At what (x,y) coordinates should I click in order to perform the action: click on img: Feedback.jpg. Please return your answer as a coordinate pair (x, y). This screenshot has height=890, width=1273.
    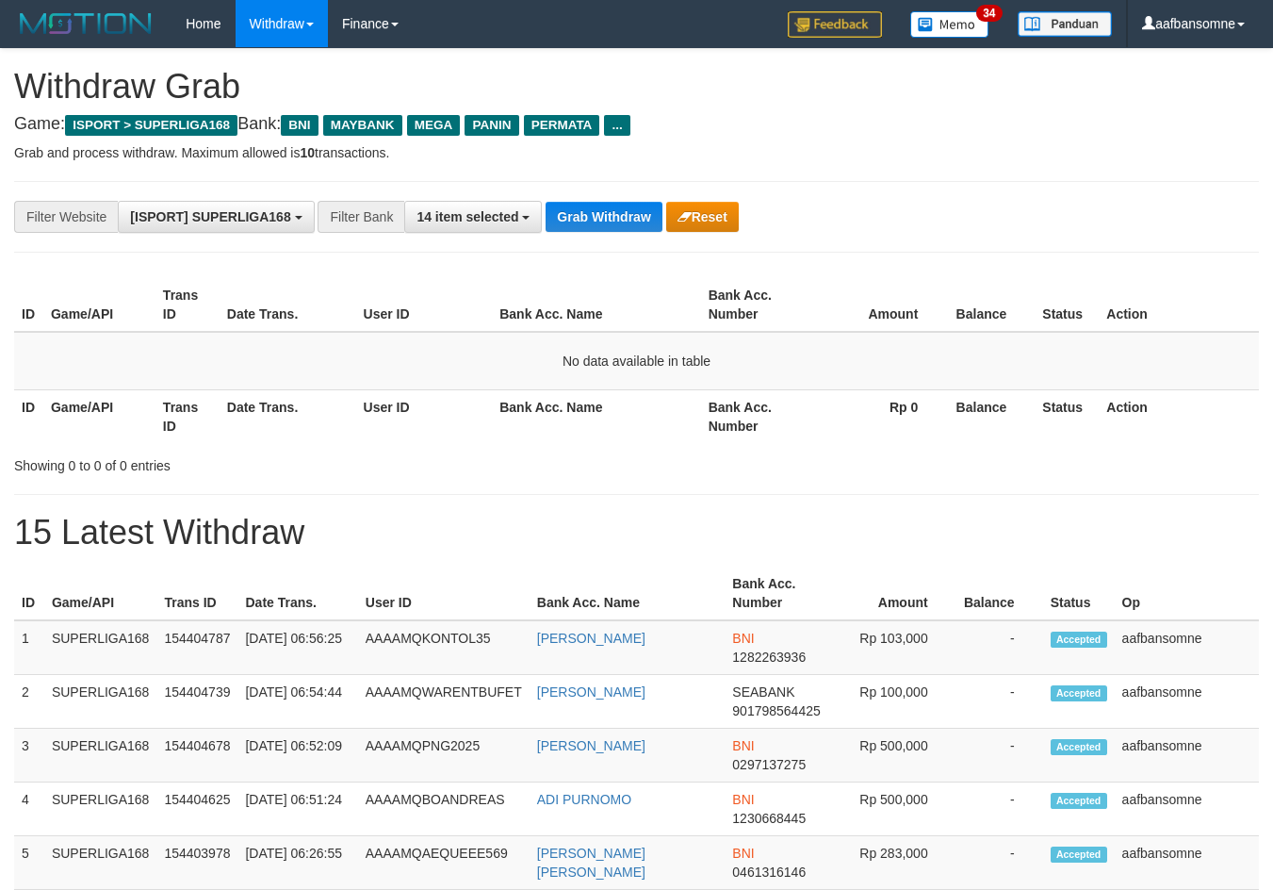
    Looking at the image, I should click on (835, 25).